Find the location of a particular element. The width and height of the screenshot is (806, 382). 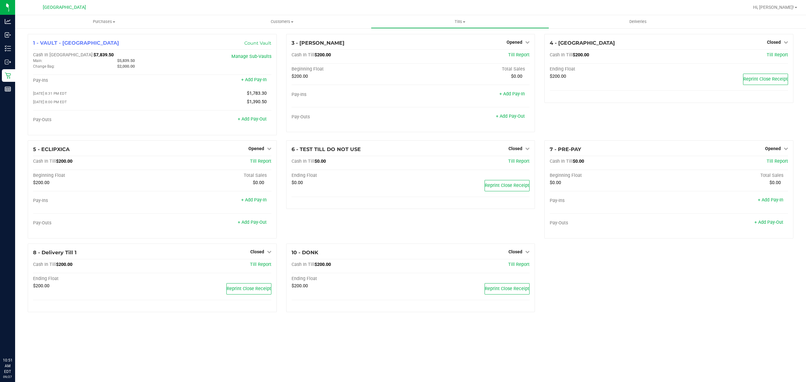

span: Change Bag: is located at coordinates (44, 66).